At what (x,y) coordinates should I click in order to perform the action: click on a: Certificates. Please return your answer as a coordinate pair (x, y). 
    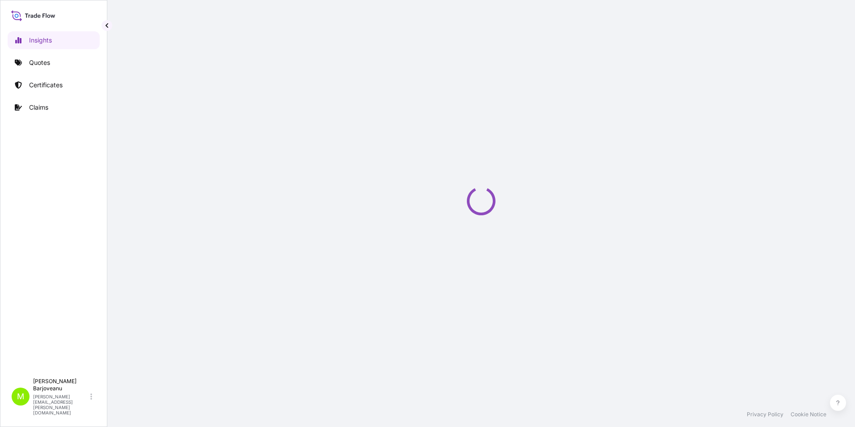
    Looking at the image, I should click on (54, 85).